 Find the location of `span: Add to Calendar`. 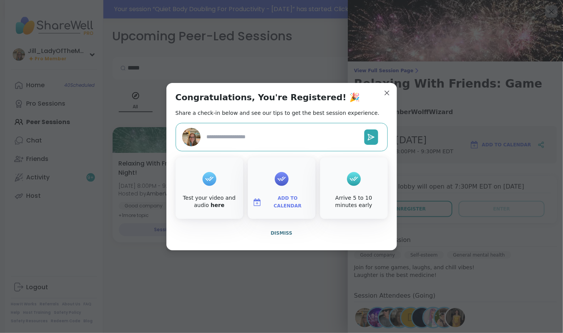

span: Add to Calendar is located at coordinates (288, 202).